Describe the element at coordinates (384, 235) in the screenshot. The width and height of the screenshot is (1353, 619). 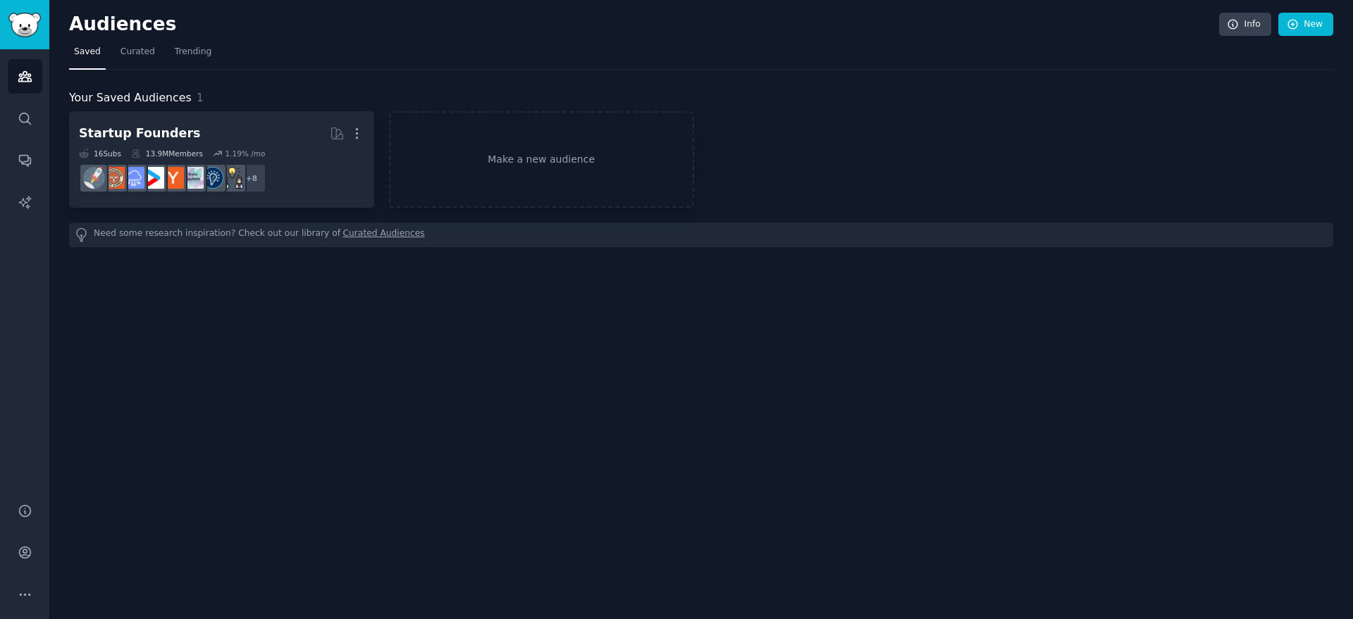
I see `a: Curated Audiences` at that location.